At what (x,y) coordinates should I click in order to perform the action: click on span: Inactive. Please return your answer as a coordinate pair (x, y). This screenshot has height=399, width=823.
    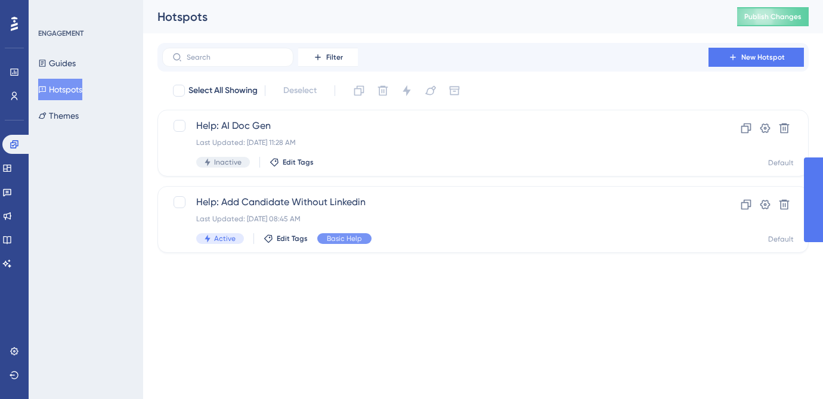
    Looking at the image, I should click on (228, 162).